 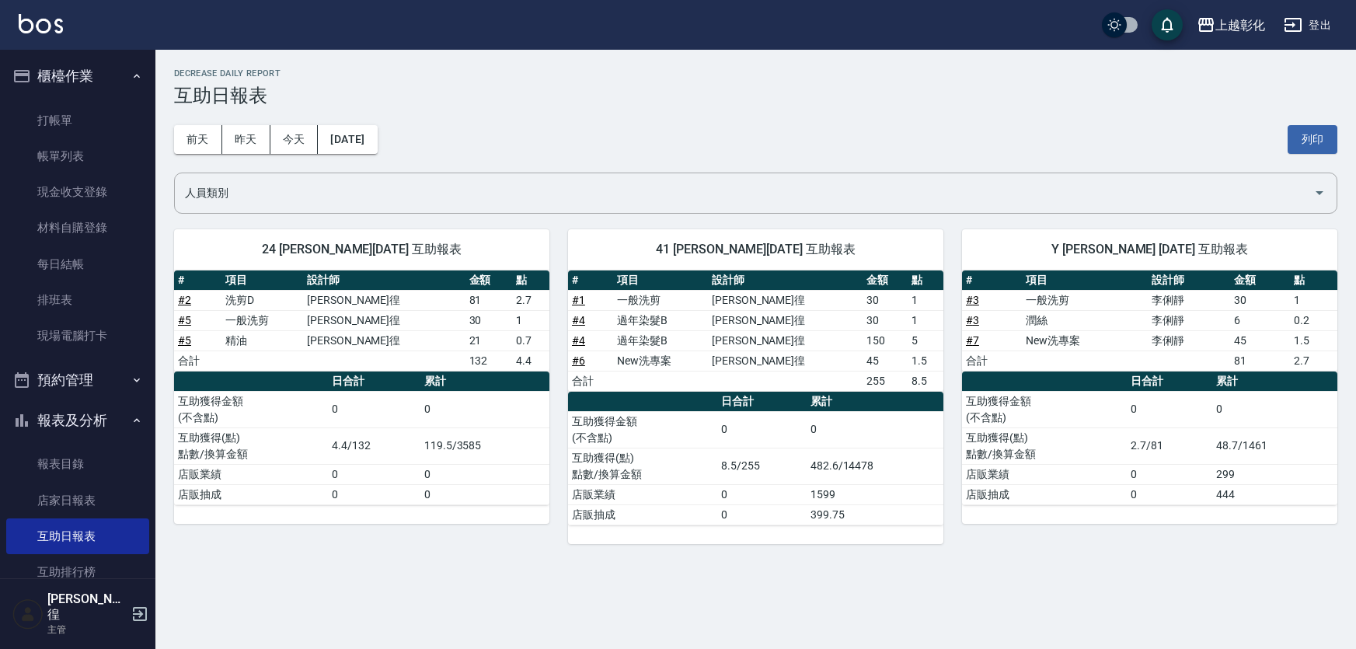 I want to click on td: 132, so click(x=489, y=360).